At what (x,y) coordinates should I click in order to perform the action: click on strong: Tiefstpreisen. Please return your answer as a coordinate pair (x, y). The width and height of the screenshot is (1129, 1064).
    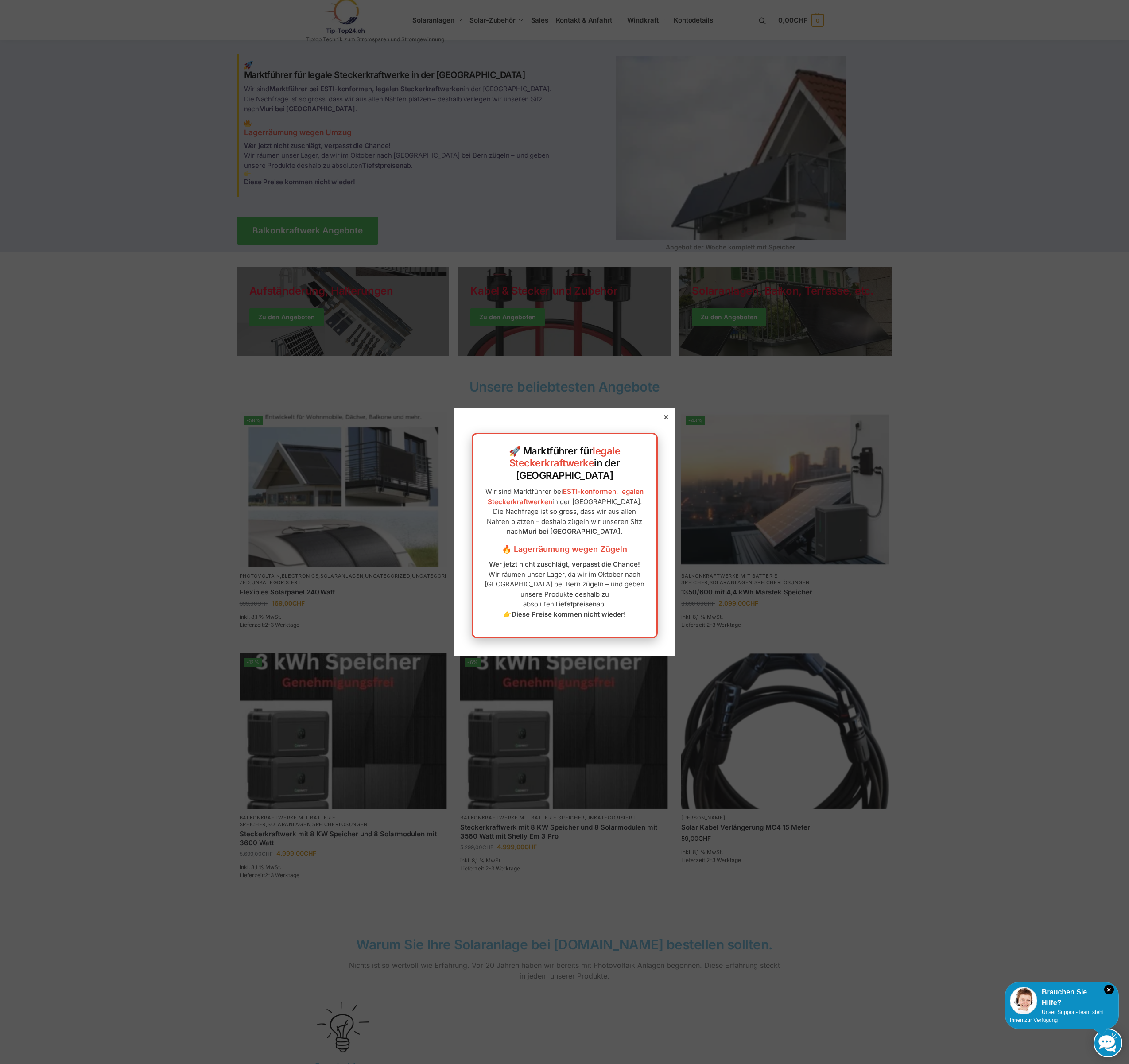
    Looking at the image, I should click on (575, 604).